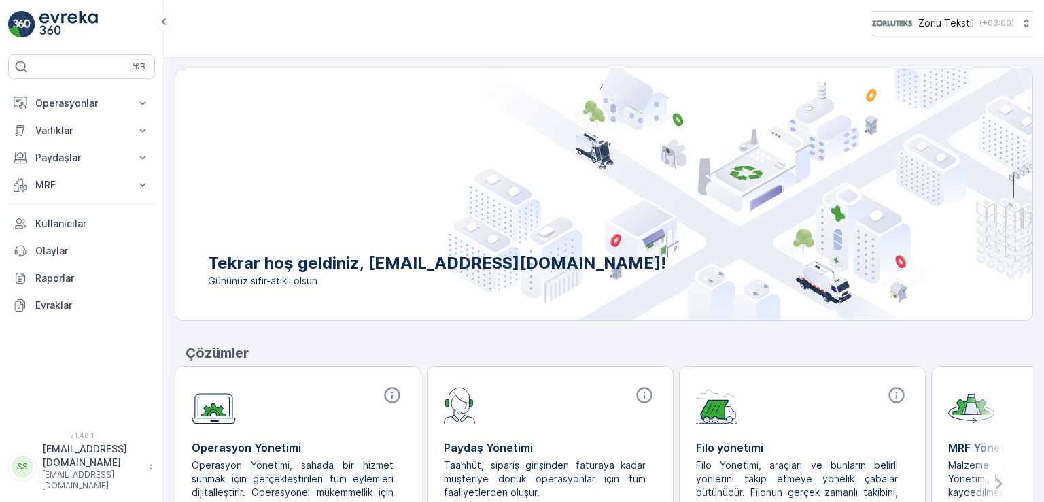 This screenshot has width=1044, height=502. What do you see at coordinates (738, 194) in the screenshot?
I see `img: city illustration` at bounding box center [738, 194].